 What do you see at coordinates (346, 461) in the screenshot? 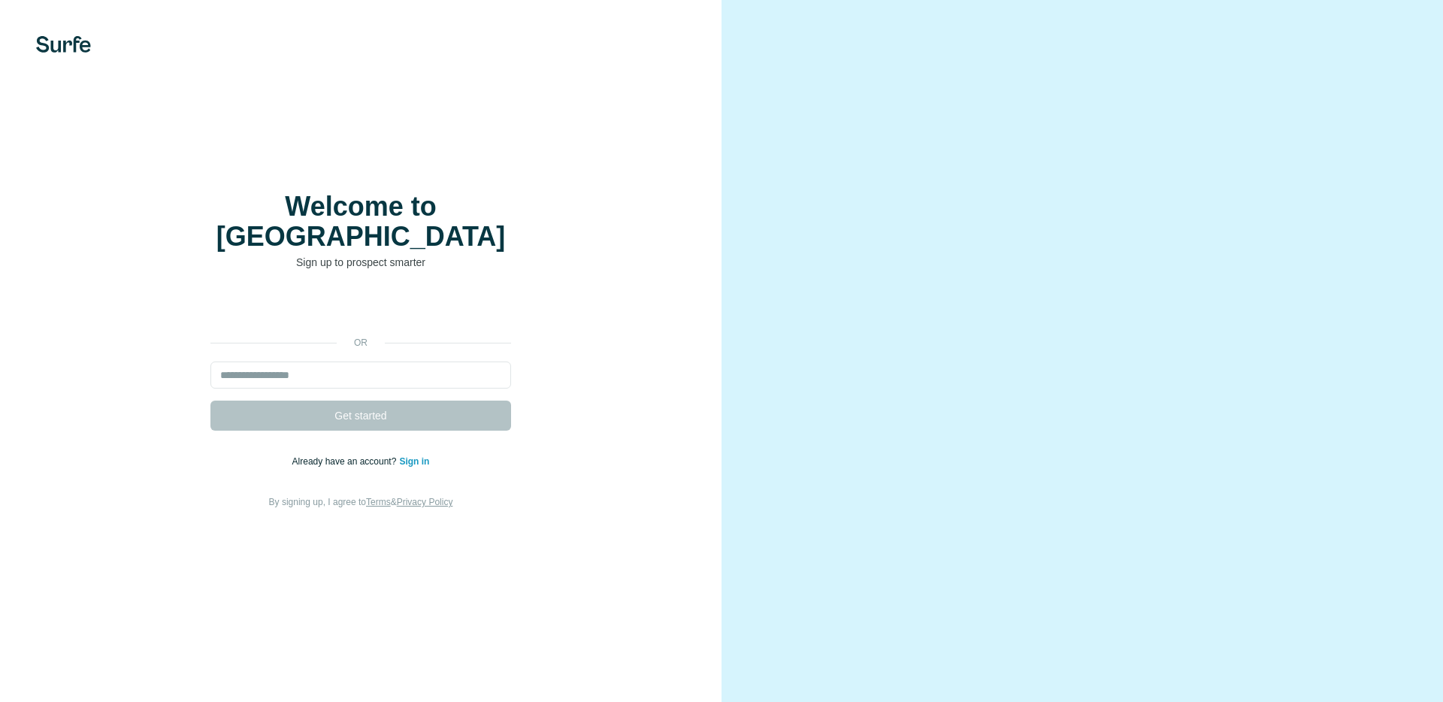
I see `span: Already have an account?` at bounding box center [346, 461].